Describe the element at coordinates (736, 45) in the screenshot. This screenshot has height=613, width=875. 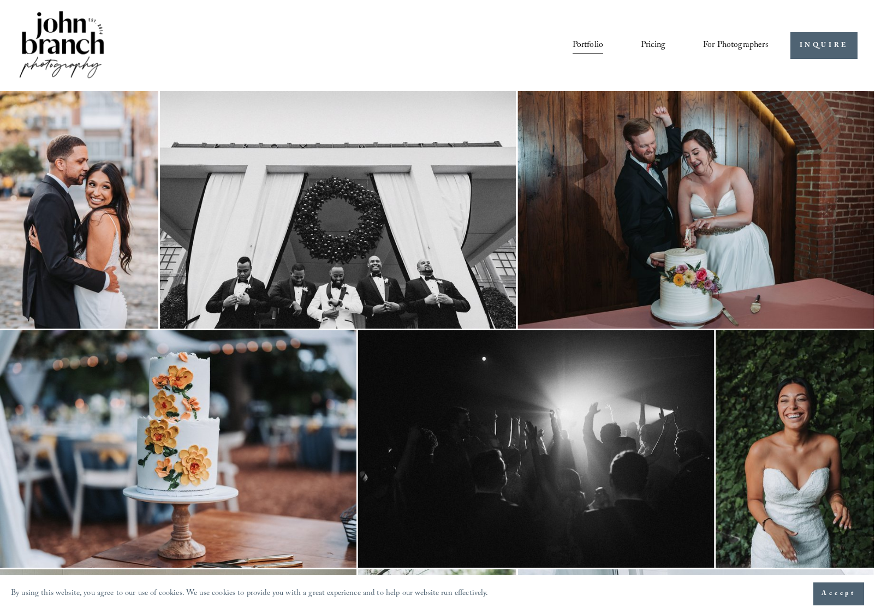
I see `span: For Photographers` at that location.